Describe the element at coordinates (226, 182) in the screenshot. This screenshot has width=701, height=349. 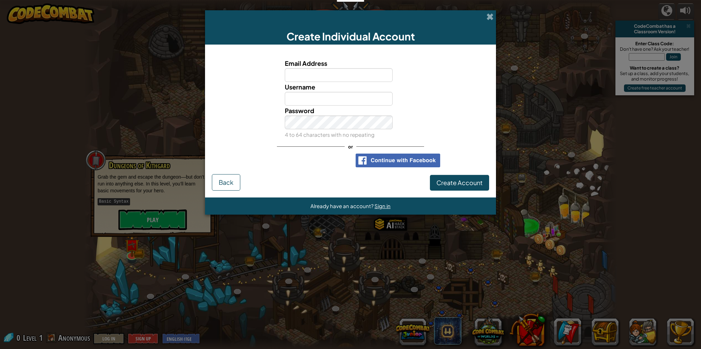
I see `span: Back` at that location.